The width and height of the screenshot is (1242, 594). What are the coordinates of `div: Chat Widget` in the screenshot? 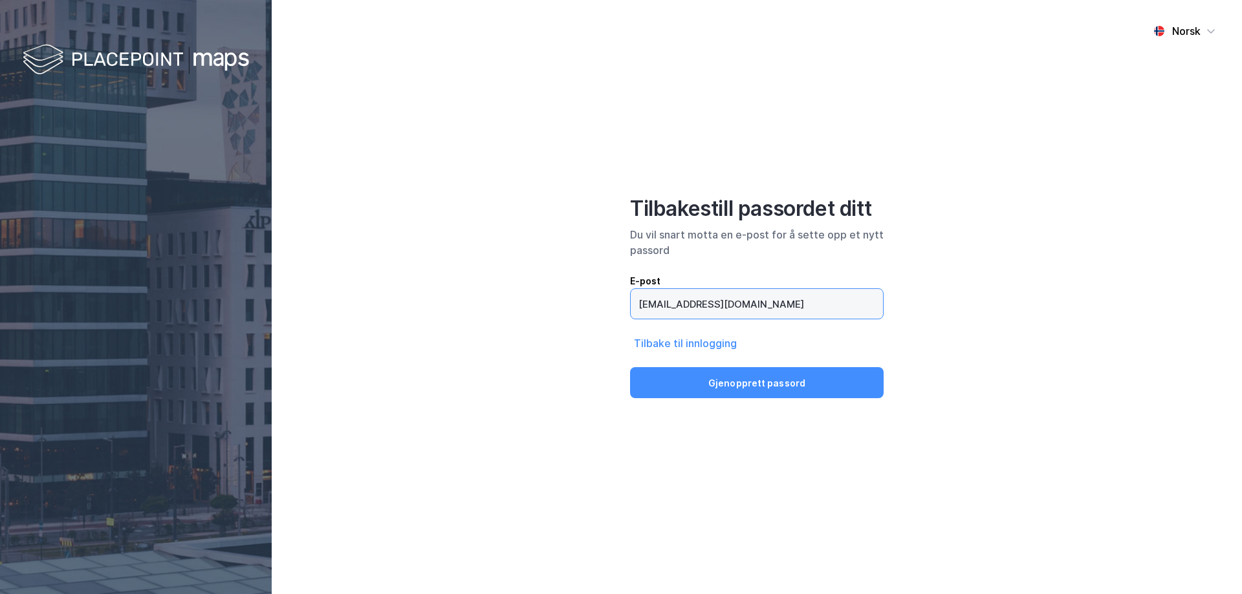 It's located at (1209, 563).